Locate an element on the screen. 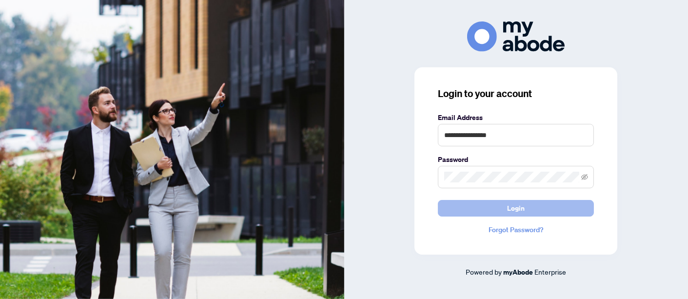  img: ma-logo is located at coordinates (516, 36).